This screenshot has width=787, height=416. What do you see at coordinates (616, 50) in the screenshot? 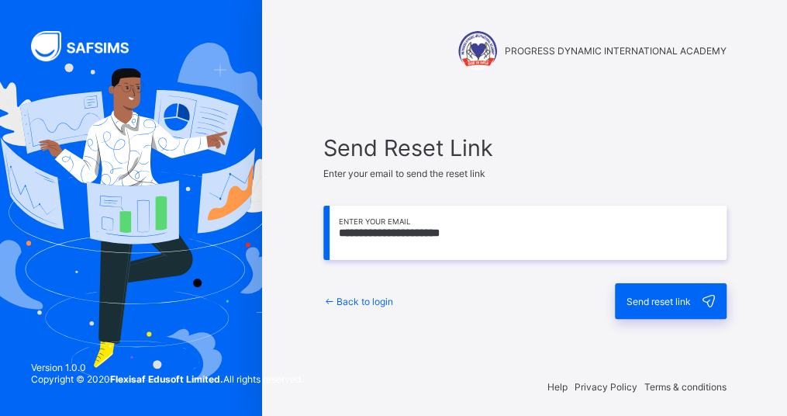
I see `span: PROGRESS DYNAMIC INTERNATIONAL ACADEMY` at bounding box center [616, 50].